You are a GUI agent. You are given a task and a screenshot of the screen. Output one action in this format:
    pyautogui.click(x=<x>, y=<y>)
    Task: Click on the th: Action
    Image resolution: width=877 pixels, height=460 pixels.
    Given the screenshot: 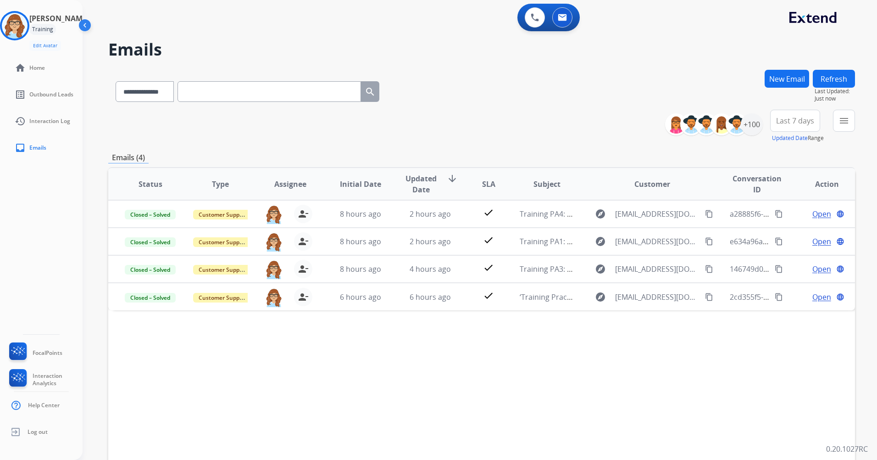 What is the action you would take?
    pyautogui.click(x=819, y=184)
    